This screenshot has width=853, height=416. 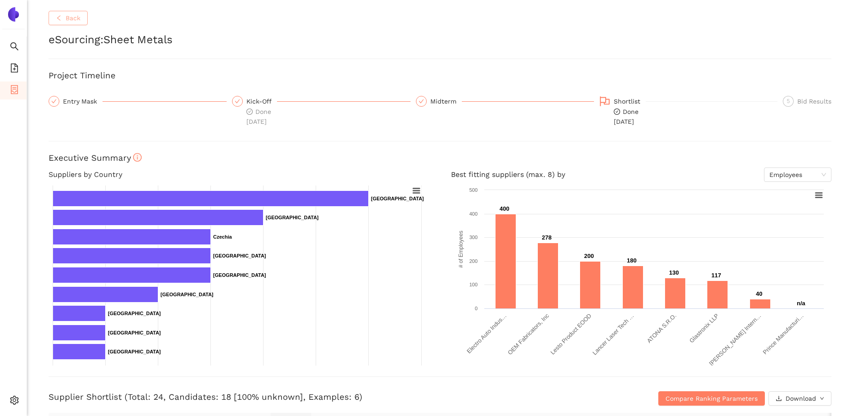 I want to click on span: download, so click(x=779, y=399).